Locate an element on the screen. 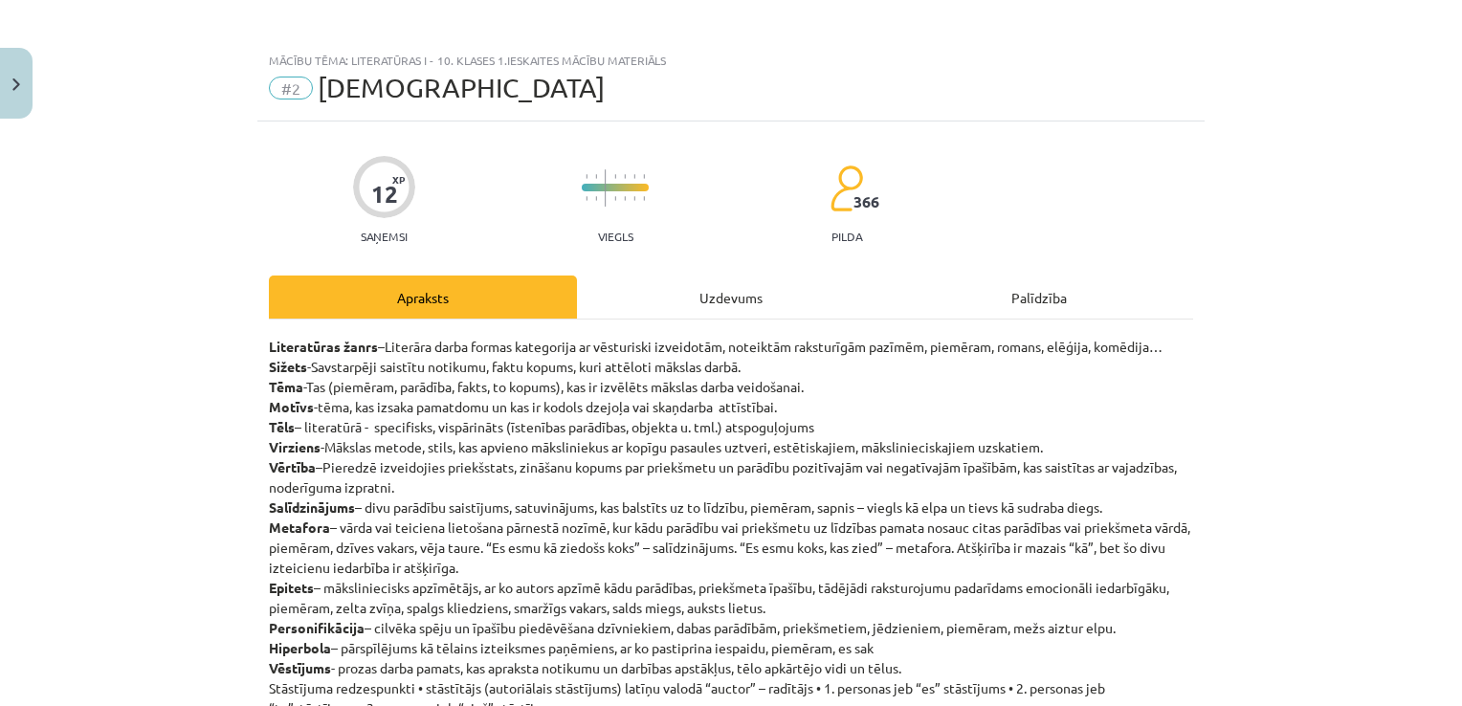  span: 366 is located at coordinates (866, 202).